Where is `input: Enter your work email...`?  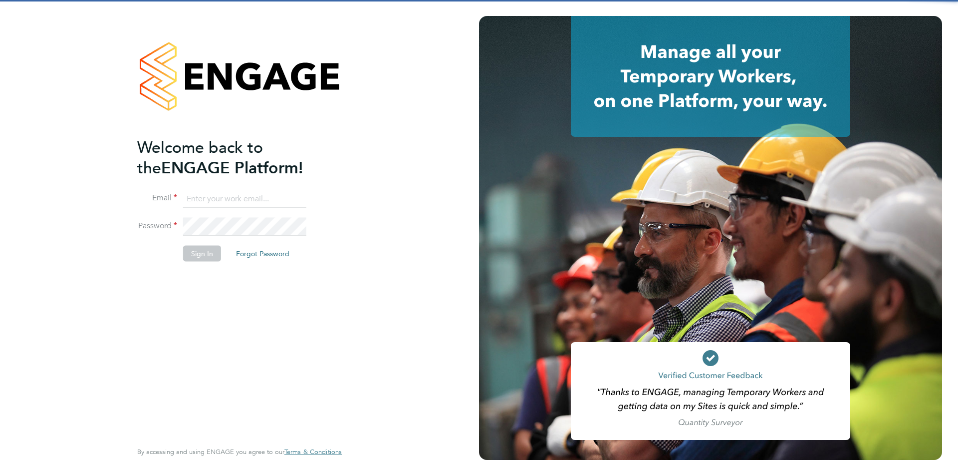
input: Enter your work email... is located at coordinates (245, 199).